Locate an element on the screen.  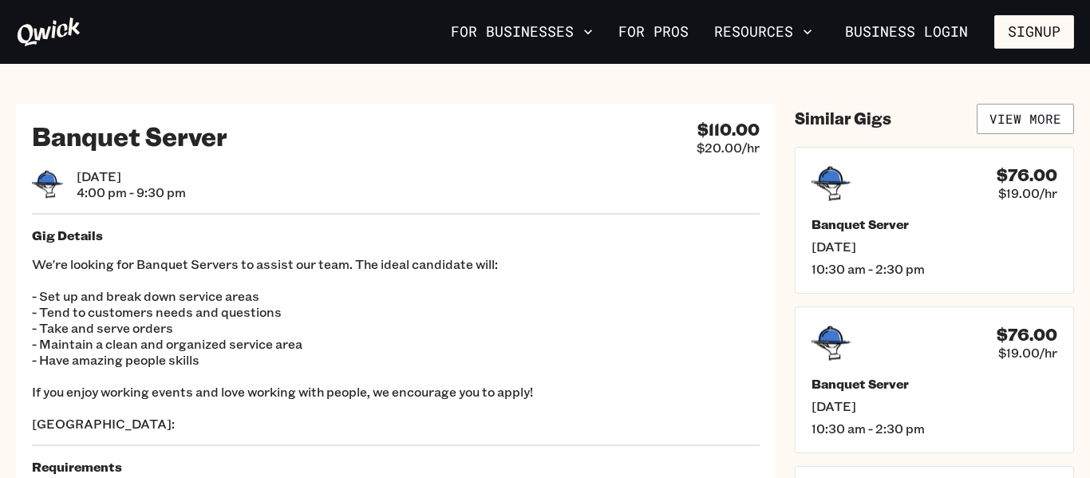
span: $20.00/hr is located at coordinates (728, 148).